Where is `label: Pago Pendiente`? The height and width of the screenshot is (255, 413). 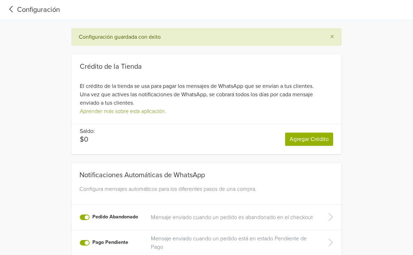 label: Pago Pendiente is located at coordinates (110, 242).